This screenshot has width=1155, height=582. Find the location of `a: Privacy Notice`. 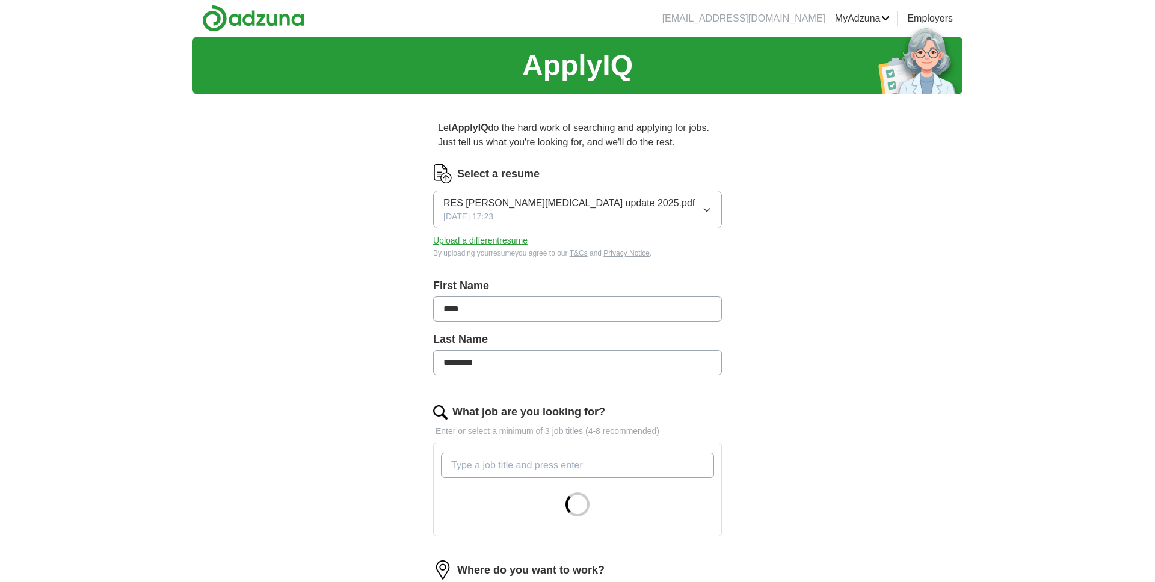

a: Privacy Notice is located at coordinates (626, 253).